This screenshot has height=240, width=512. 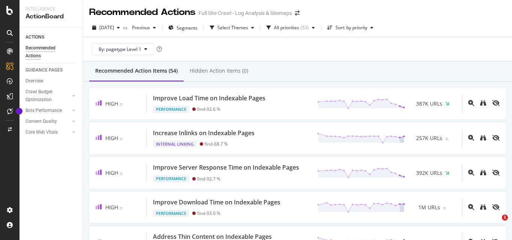 I want to click on span: 1, so click(x=505, y=218).